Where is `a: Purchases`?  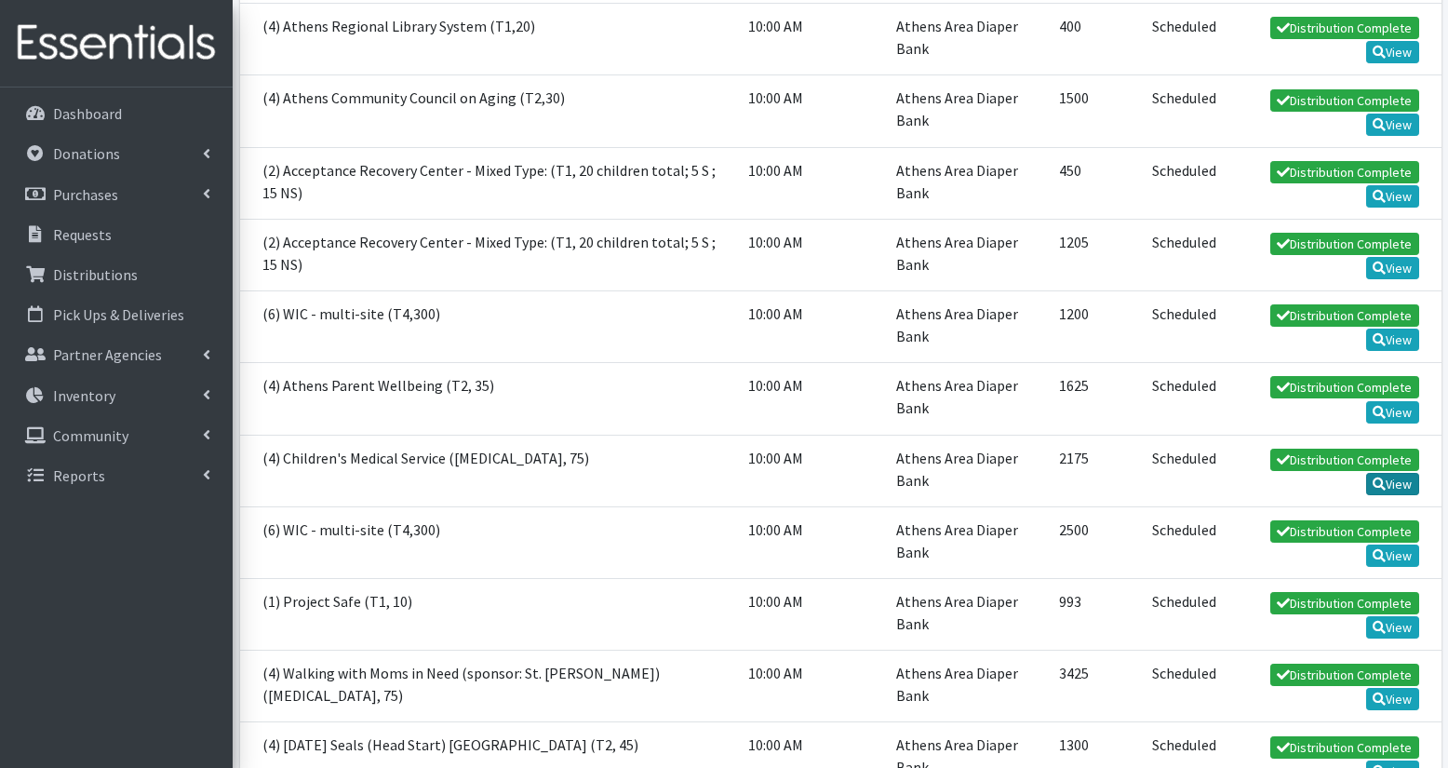
a: Purchases is located at coordinates (116, 194).